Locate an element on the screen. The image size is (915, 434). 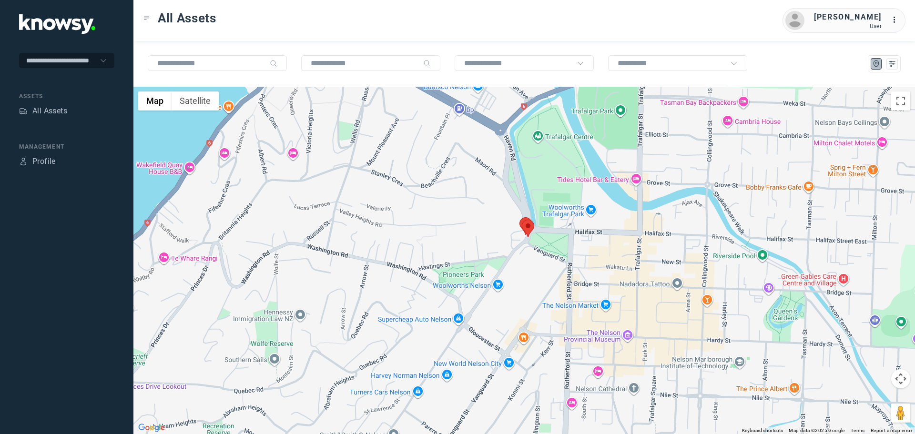
a: ProfileProfile is located at coordinates (37, 161).